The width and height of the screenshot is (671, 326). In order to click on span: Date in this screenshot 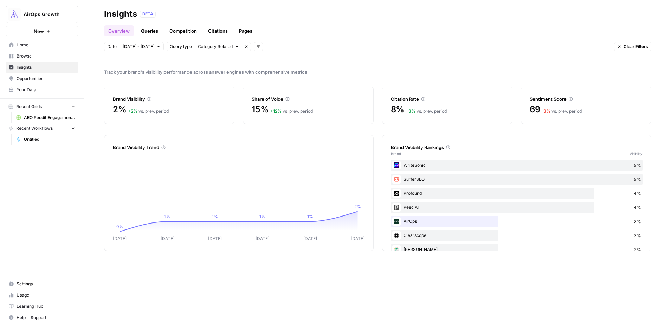, I will do `click(112, 47)`.